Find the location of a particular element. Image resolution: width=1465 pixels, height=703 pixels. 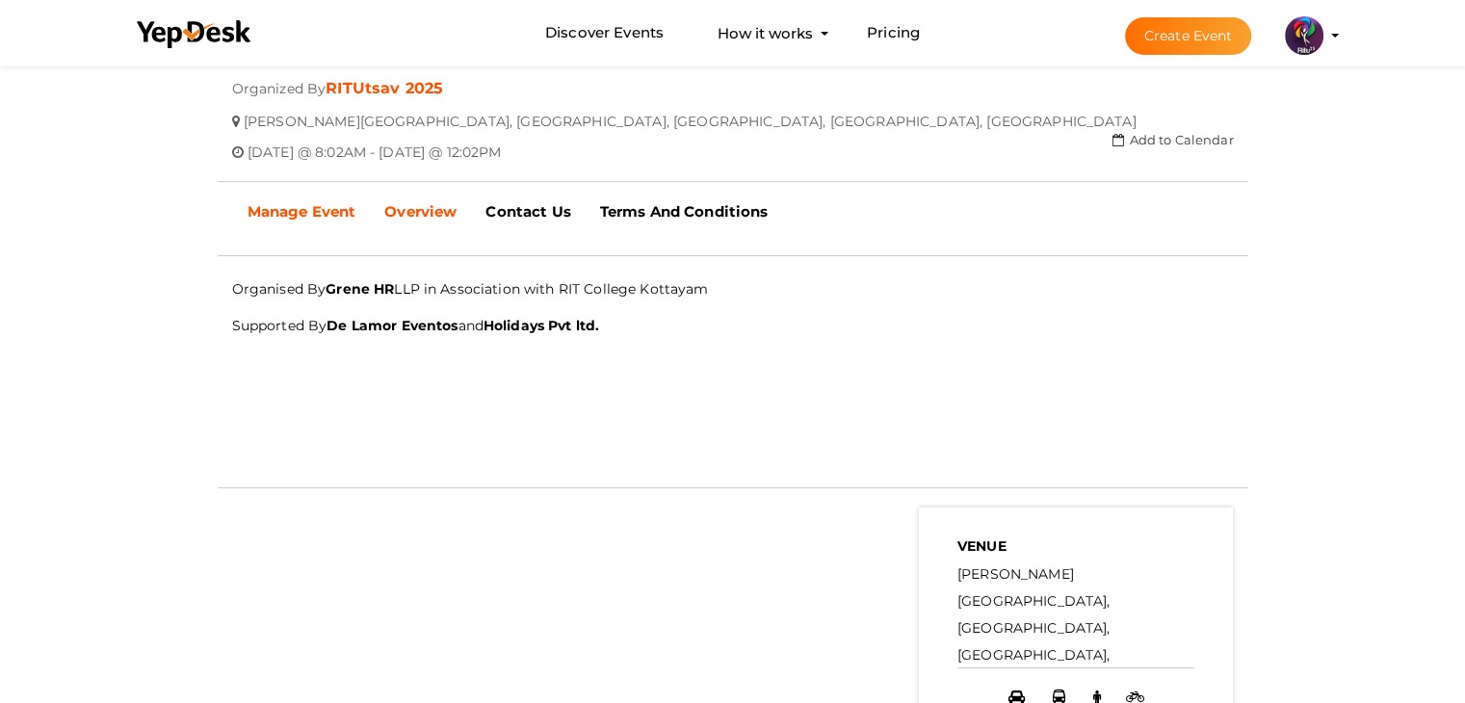

a: Terms And Conditions is located at coordinates (684, 212).